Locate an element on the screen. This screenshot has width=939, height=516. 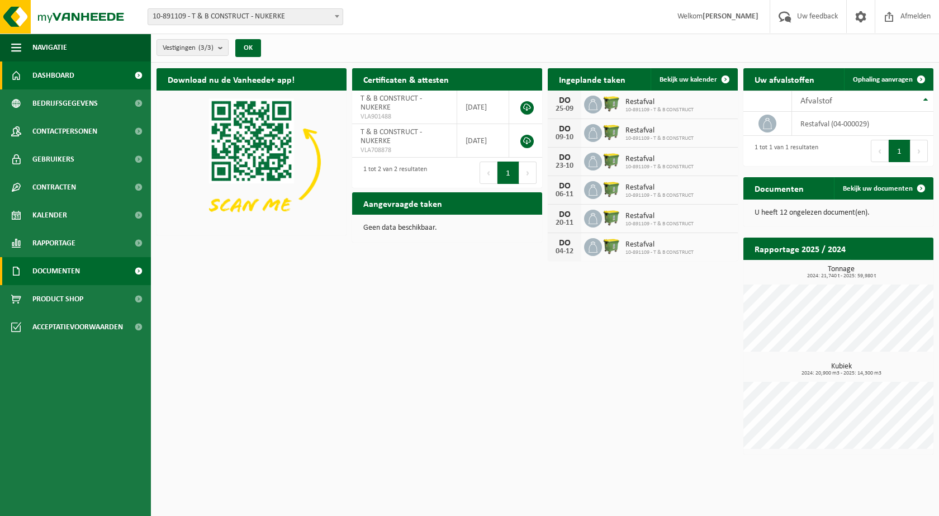
span: Bekijk uw documenten is located at coordinates (878, 188).